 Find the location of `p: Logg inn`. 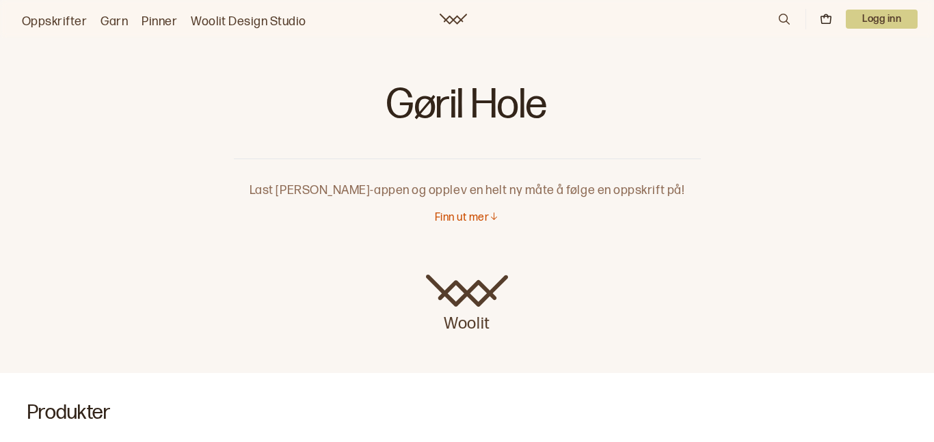

p: Logg inn is located at coordinates (881, 19).